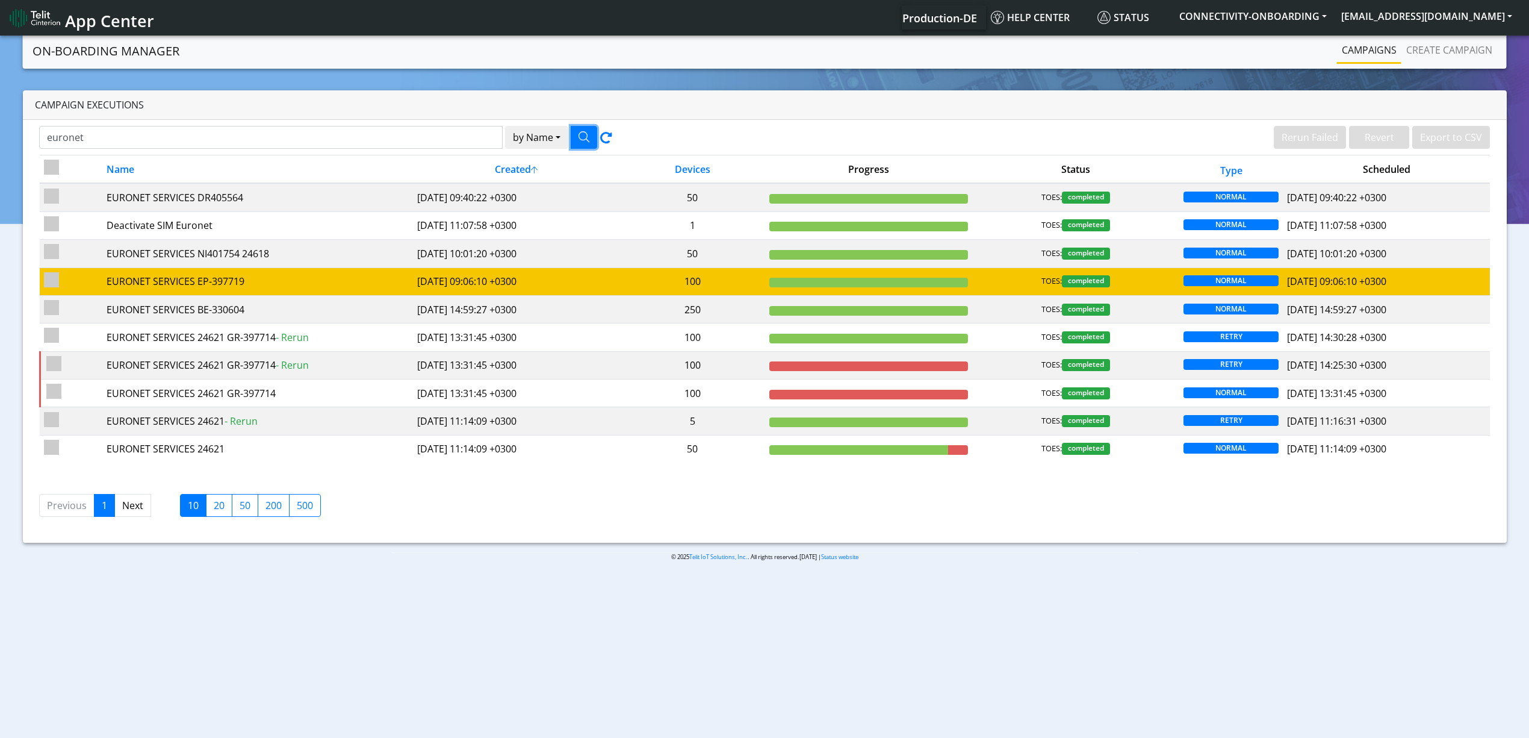 The image size is (1529, 738). I want to click on div: EURONET SERVICES BE-330604, so click(258, 309).